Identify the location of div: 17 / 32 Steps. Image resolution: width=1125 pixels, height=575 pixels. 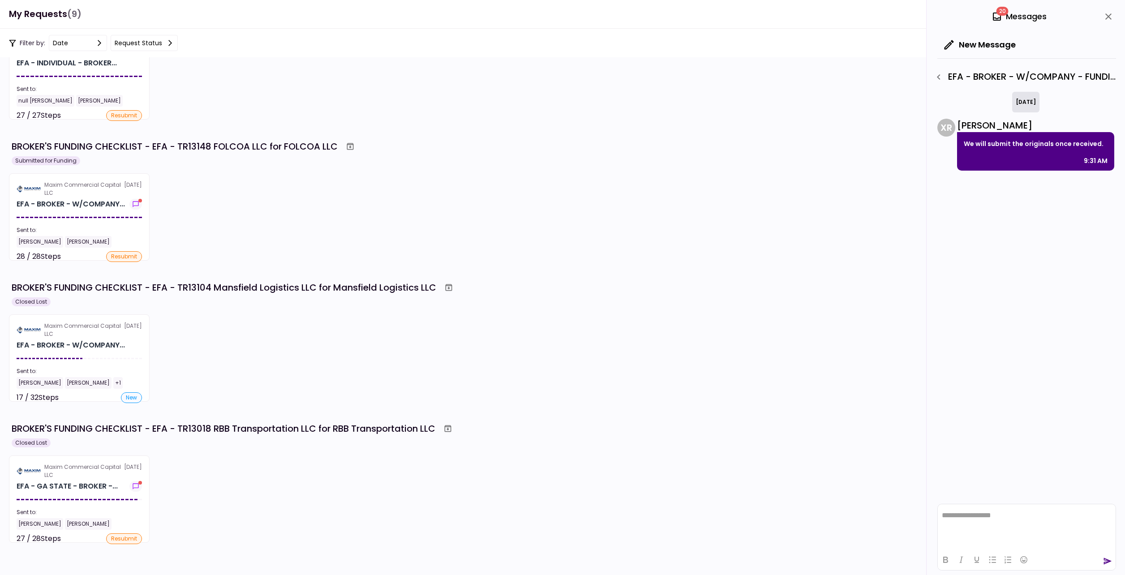
(38, 398).